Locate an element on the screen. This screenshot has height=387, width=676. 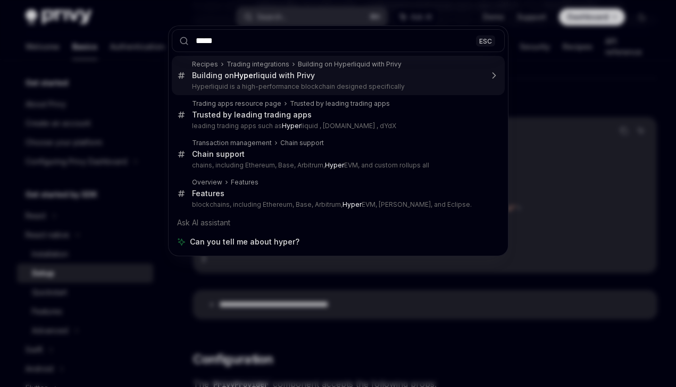
div: Overview is located at coordinates (207, 182).